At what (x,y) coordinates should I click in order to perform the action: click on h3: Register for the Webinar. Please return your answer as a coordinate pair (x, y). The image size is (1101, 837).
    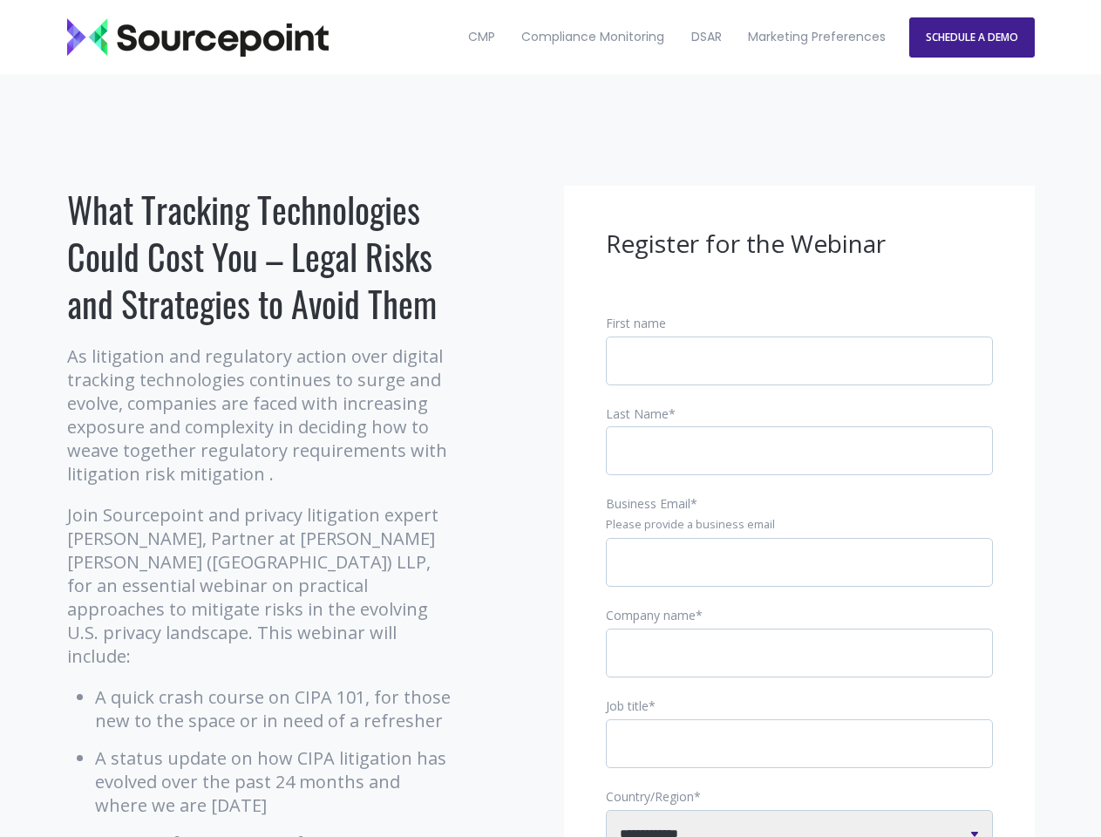
    Looking at the image, I should click on (799, 244).